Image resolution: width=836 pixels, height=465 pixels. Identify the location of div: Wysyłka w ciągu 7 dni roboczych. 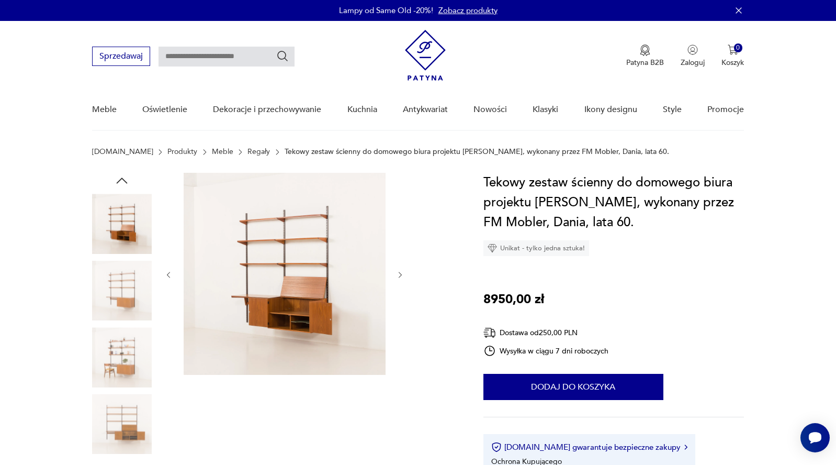
(546, 351).